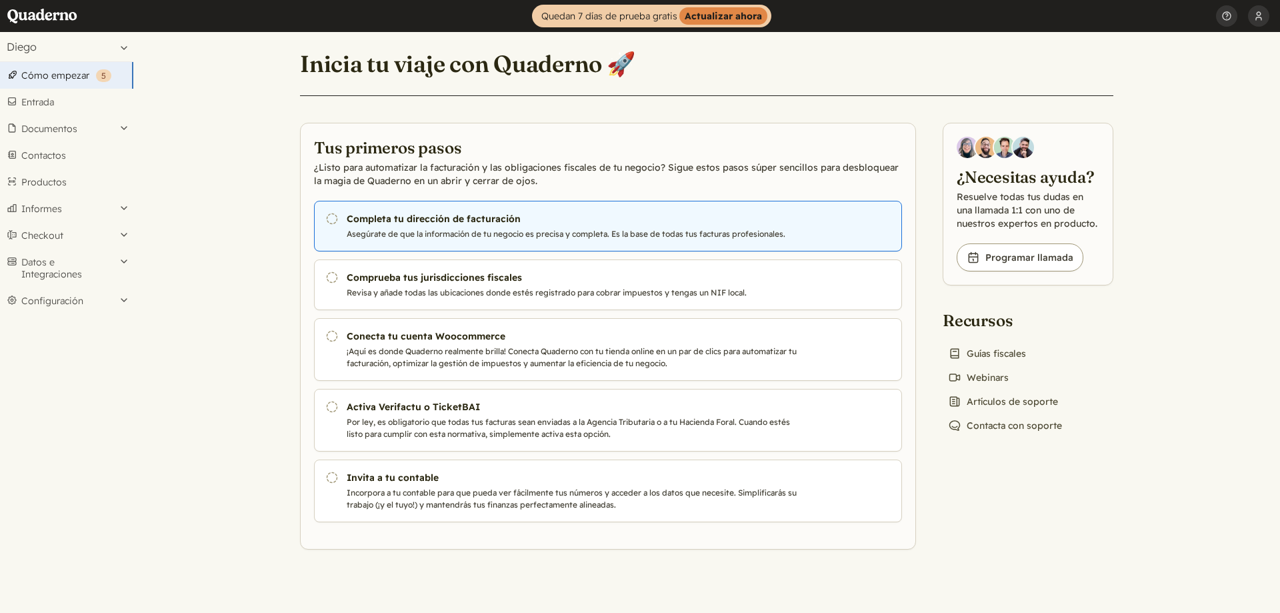 This screenshot has width=1280, height=613. Describe the element at coordinates (967, 147) in the screenshot. I see `img: Diana Carrasco, Account Executive at Quaderno` at that location.